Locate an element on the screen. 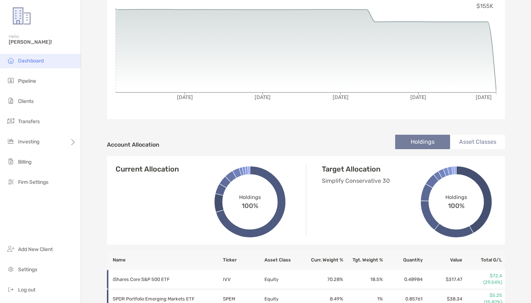 Image resolution: width=531 pixels, height=303 pixels. img: dashboard icon is located at coordinates (11, 60).